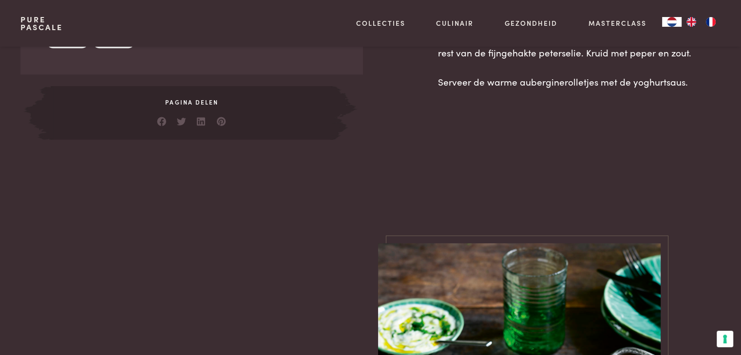 Image resolution: width=741 pixels, height=355 pixels. What do you see at coordinates (531, 23) in the screenshot?
I see `a: Gezondheid` at bounding box center [531, 23].